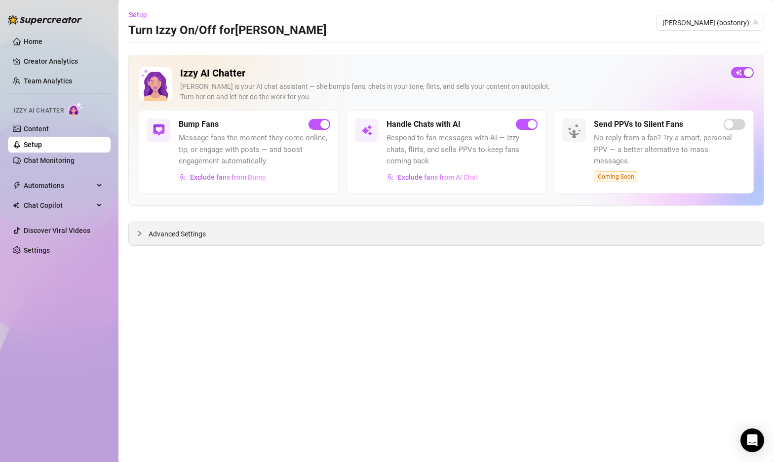  Describe the element at coordinates (142, 15) in the screenshot. I see `button: Setup` at that location.